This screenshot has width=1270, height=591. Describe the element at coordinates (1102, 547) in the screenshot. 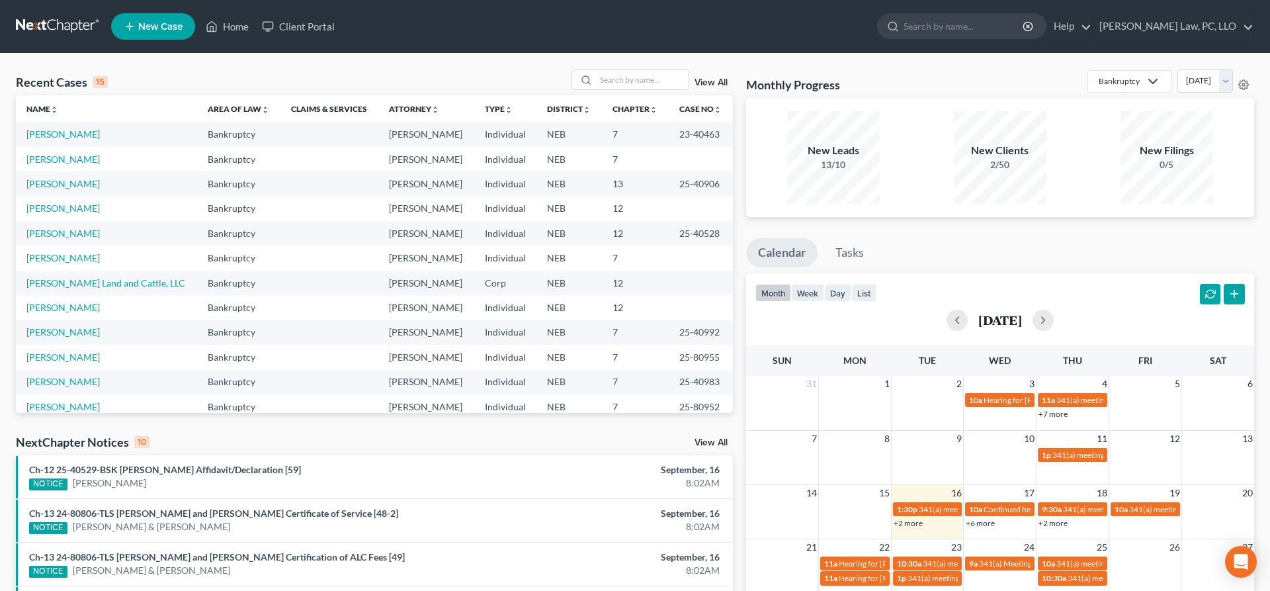

I see `span: 25` at that location.